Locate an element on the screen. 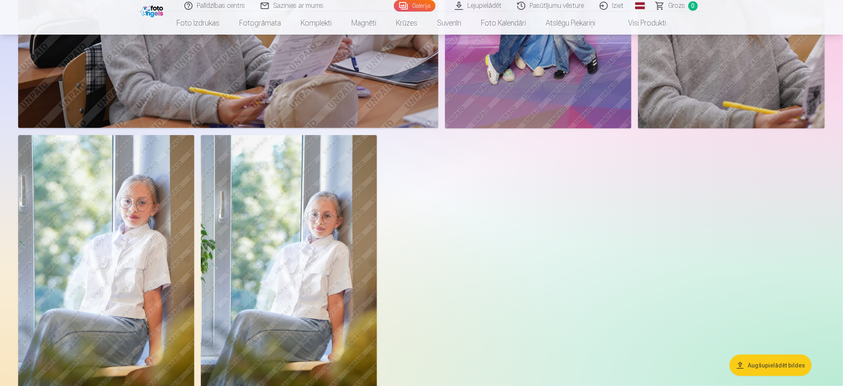 Image resolution: width=843 pixels, height=386 pixels. a: Visi produkti is located at coordinates (641, 23).